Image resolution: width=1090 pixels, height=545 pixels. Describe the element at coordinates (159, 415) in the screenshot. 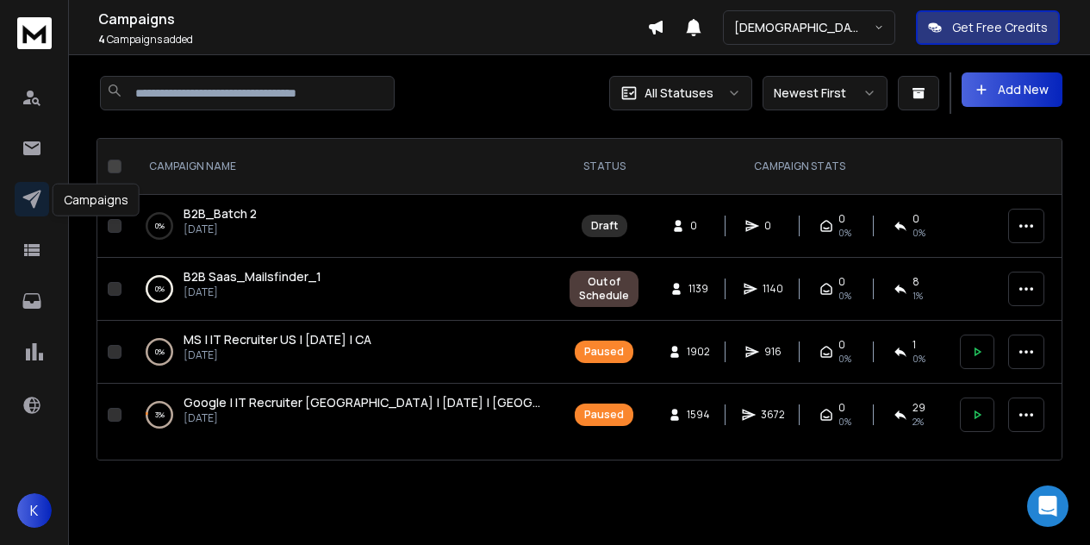

I see `p: 3 %` at that location.